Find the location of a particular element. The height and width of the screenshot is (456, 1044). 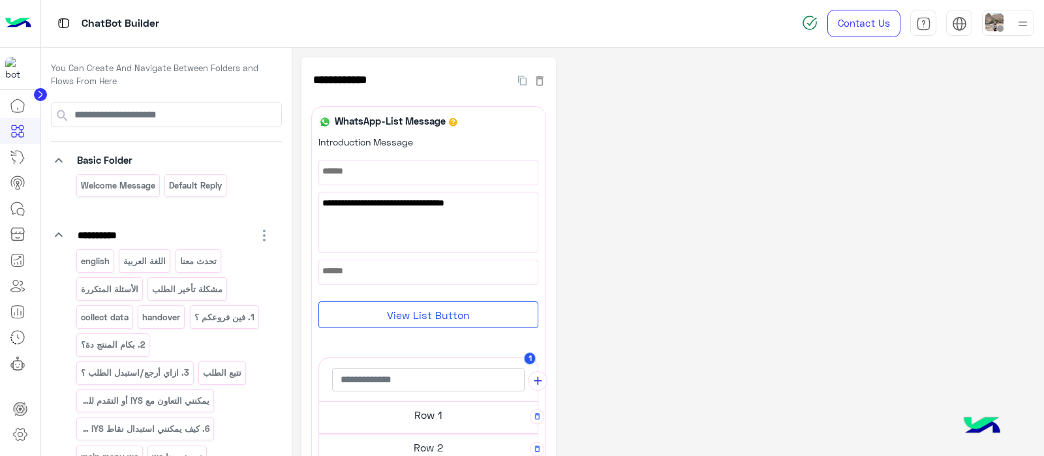

p: Welcome Message is located at coordinates (117, 185).